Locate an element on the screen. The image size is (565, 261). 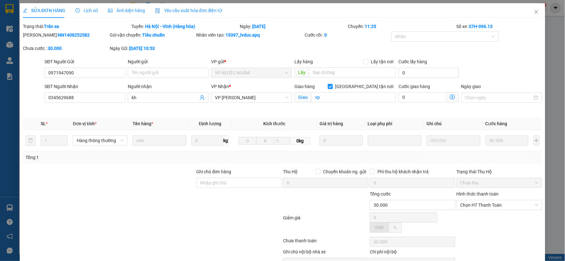
span: Ảnh kiện hàng is located at coordinates (127, 10).